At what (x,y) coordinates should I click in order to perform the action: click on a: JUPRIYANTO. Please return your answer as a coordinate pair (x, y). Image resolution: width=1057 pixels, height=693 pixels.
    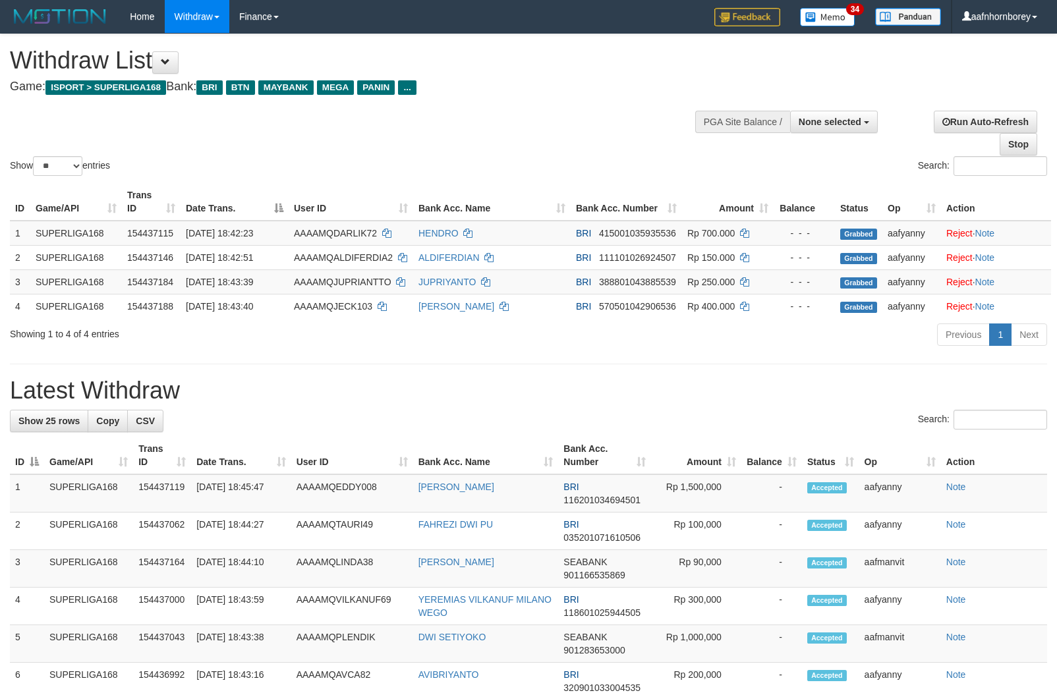
    Looking at the image, I should click on (447, 282).